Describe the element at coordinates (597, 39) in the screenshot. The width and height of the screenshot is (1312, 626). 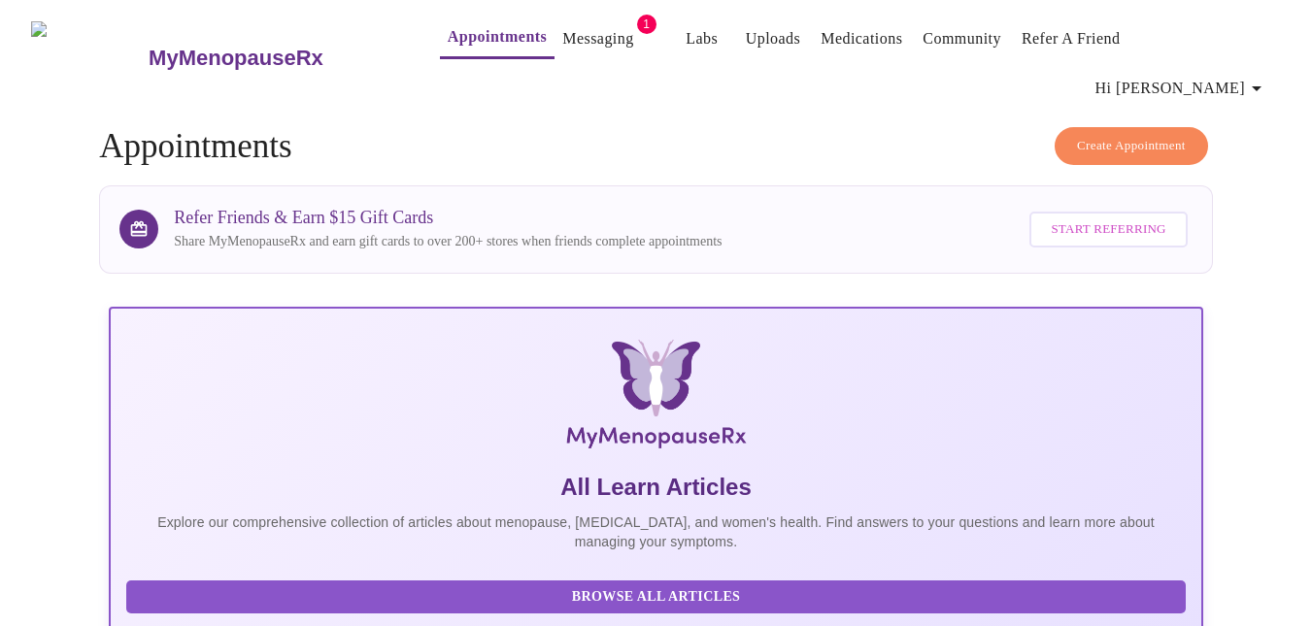
I see `a: Messaging` at that location.